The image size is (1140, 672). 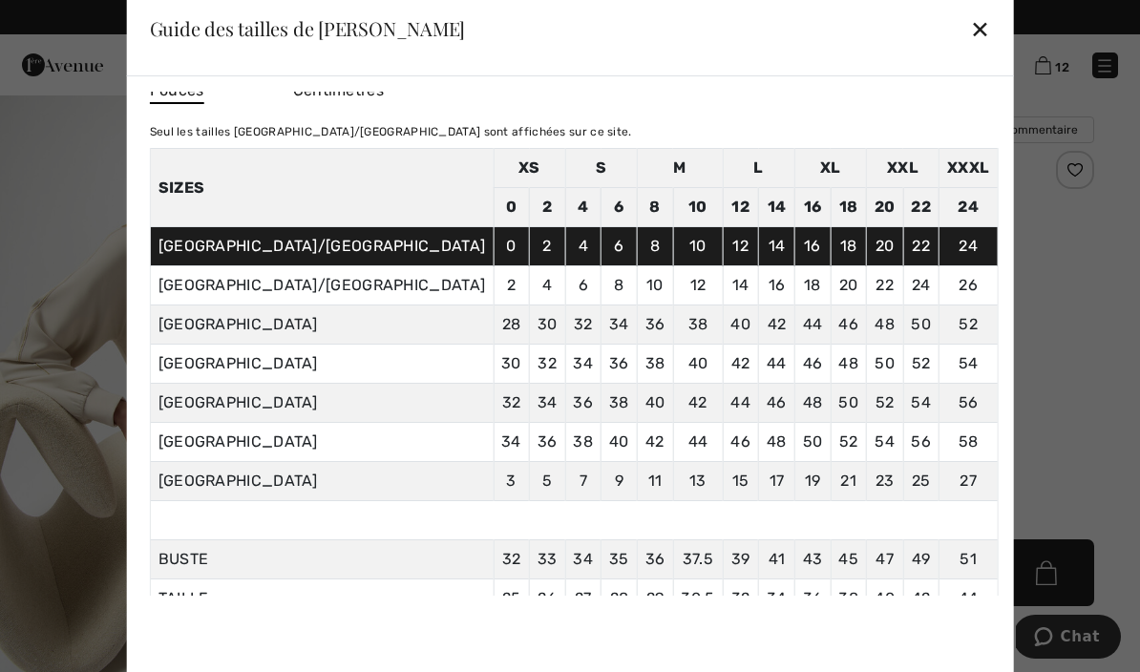 I want to click on td: 17, so click(x=777, y=481).